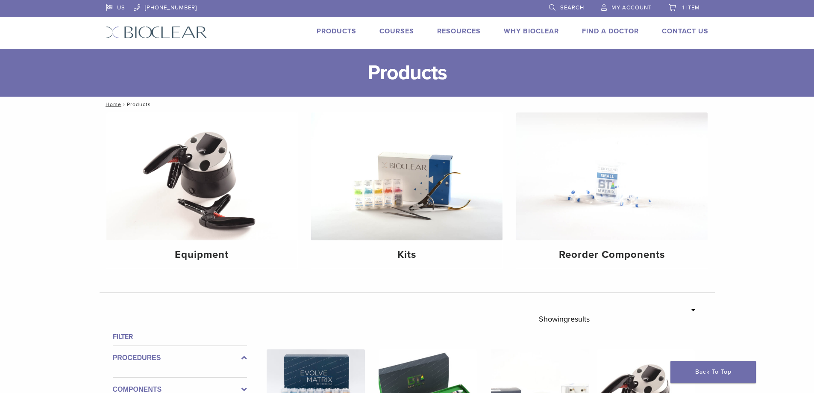  I want to click on a: Courses, so click(397, 31).